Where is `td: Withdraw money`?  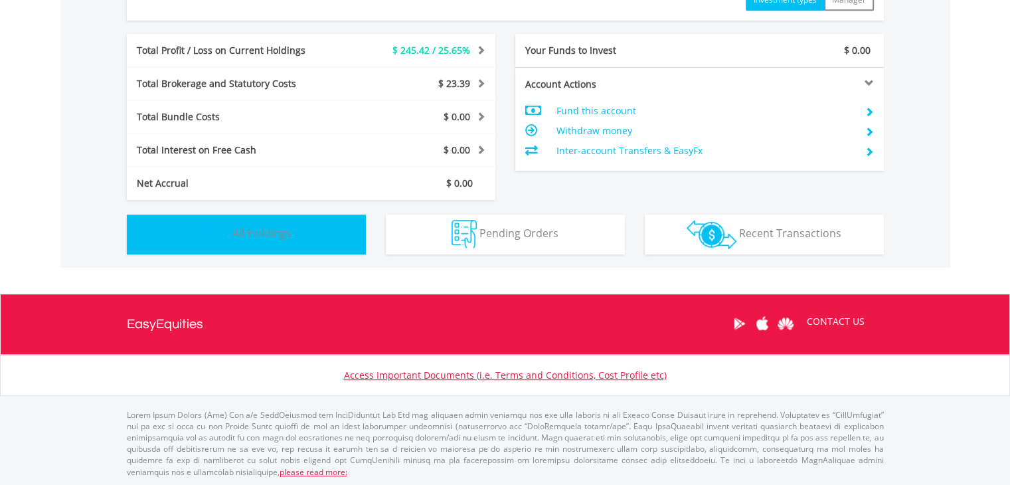 td: Withdraw money is located at coordinates (704, 131).